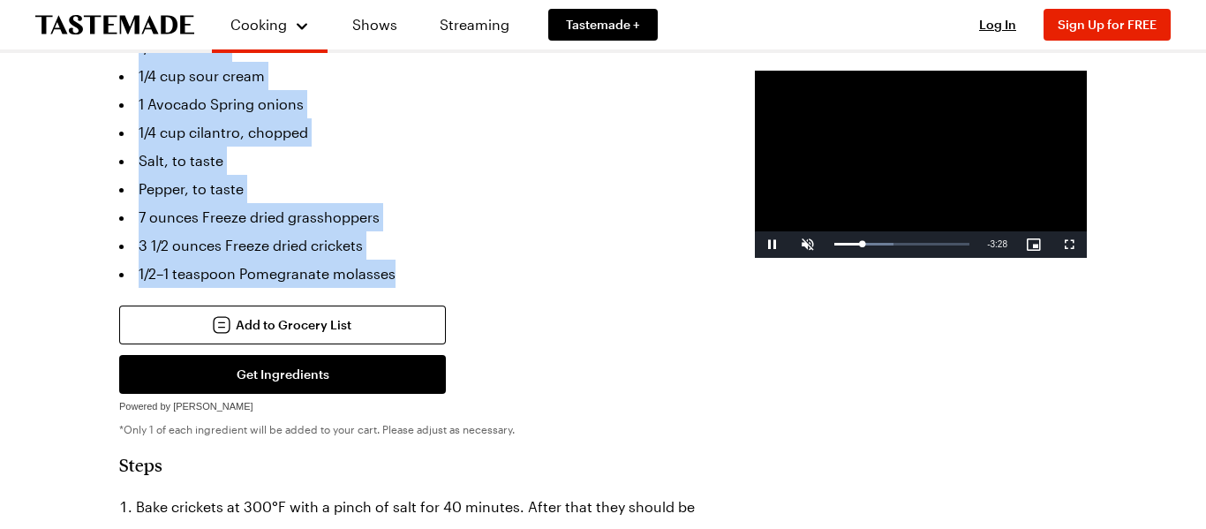 The width and height of the screenshot is (1206, 529). Describe the element at coordinates (293, 325) in the screenshot. I see `span: Add to Grocery List` at that location.